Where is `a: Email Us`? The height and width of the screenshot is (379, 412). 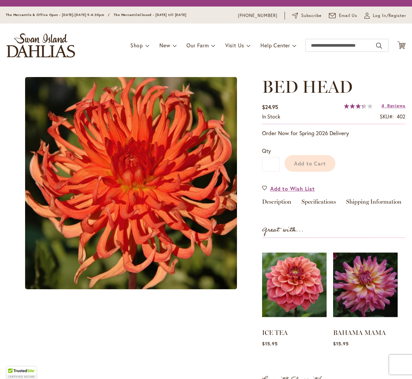
a: Email Us is located at coordinates (343, 16).